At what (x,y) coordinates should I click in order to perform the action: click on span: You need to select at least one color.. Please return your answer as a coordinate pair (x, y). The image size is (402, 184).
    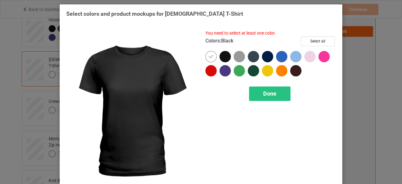
    Looking at the image, I should click on (240, 33).